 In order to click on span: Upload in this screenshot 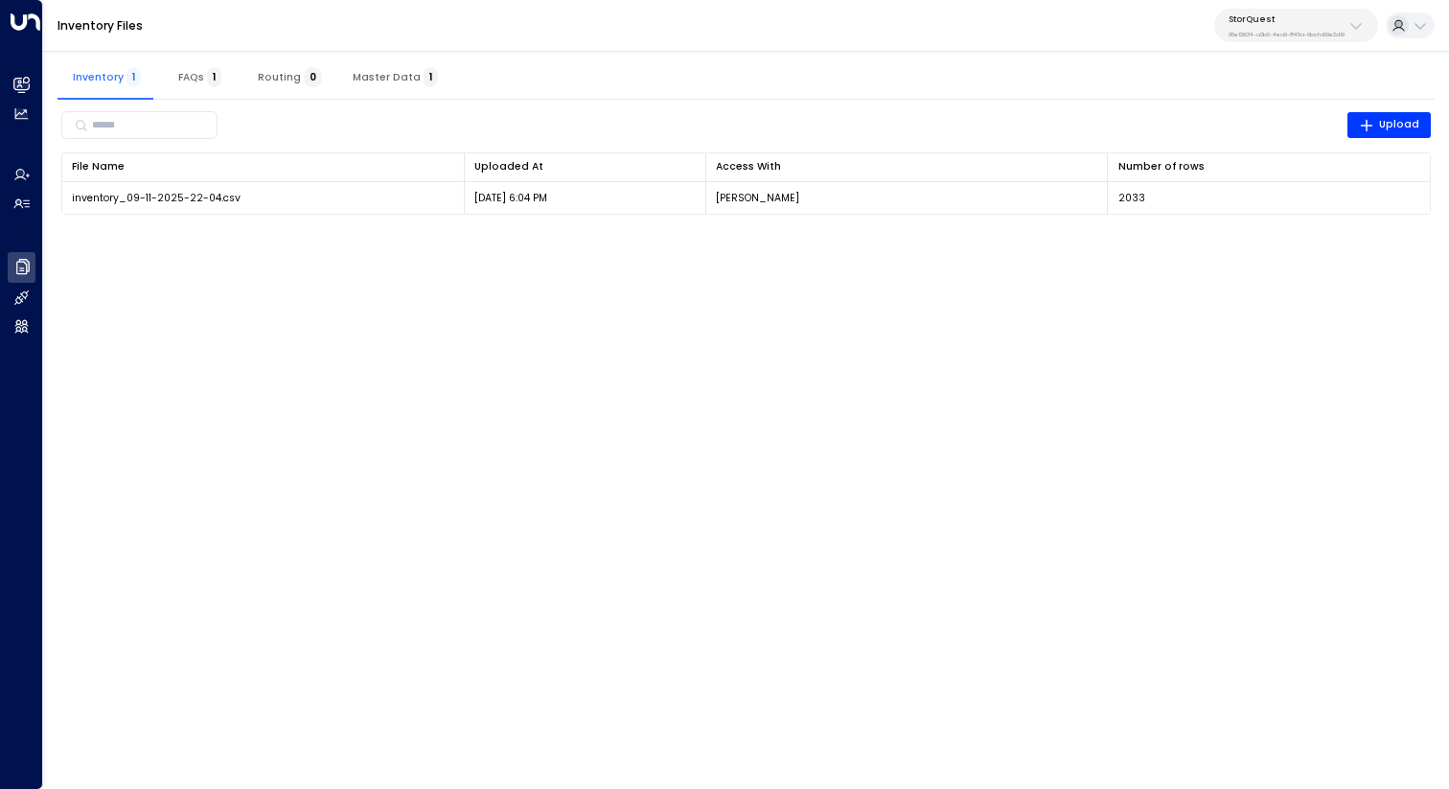, I will do `click(1390, 125)`.